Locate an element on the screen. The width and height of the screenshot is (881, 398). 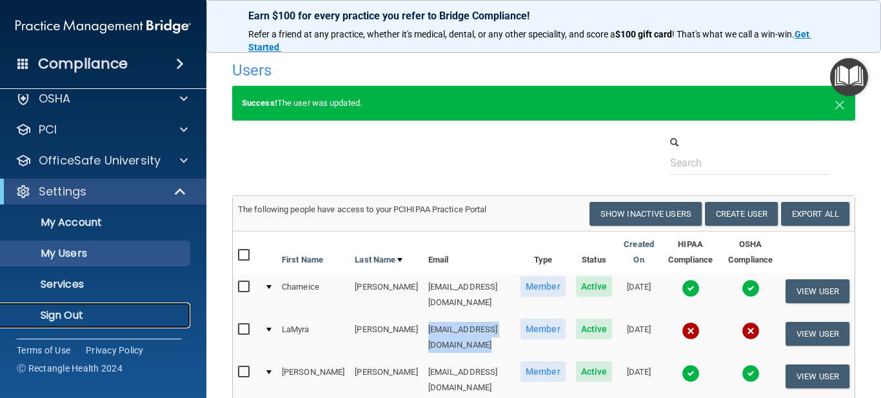
a: Get Started is located at coordinates (530, 41).